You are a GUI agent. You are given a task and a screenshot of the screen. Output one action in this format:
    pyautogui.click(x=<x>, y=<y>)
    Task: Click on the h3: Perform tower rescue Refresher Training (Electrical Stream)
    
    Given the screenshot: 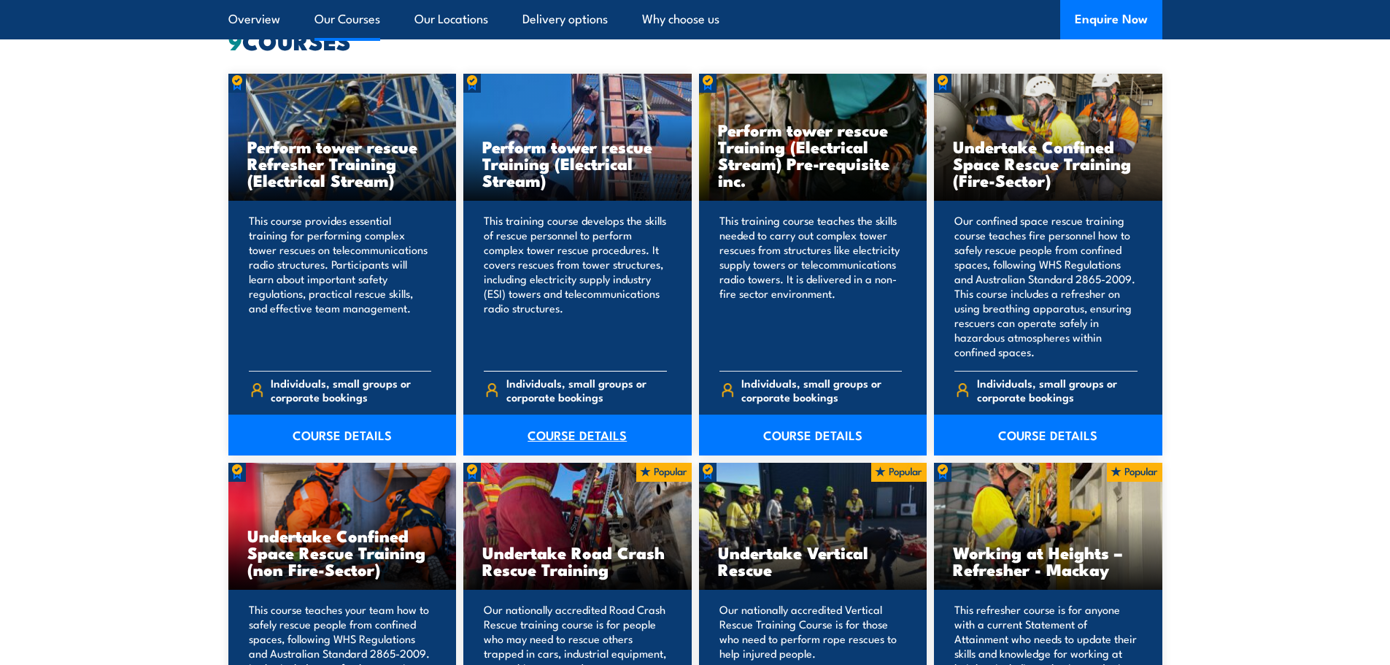 What is the action you would take?
    pyautogui.click(x=342, y=163)
    